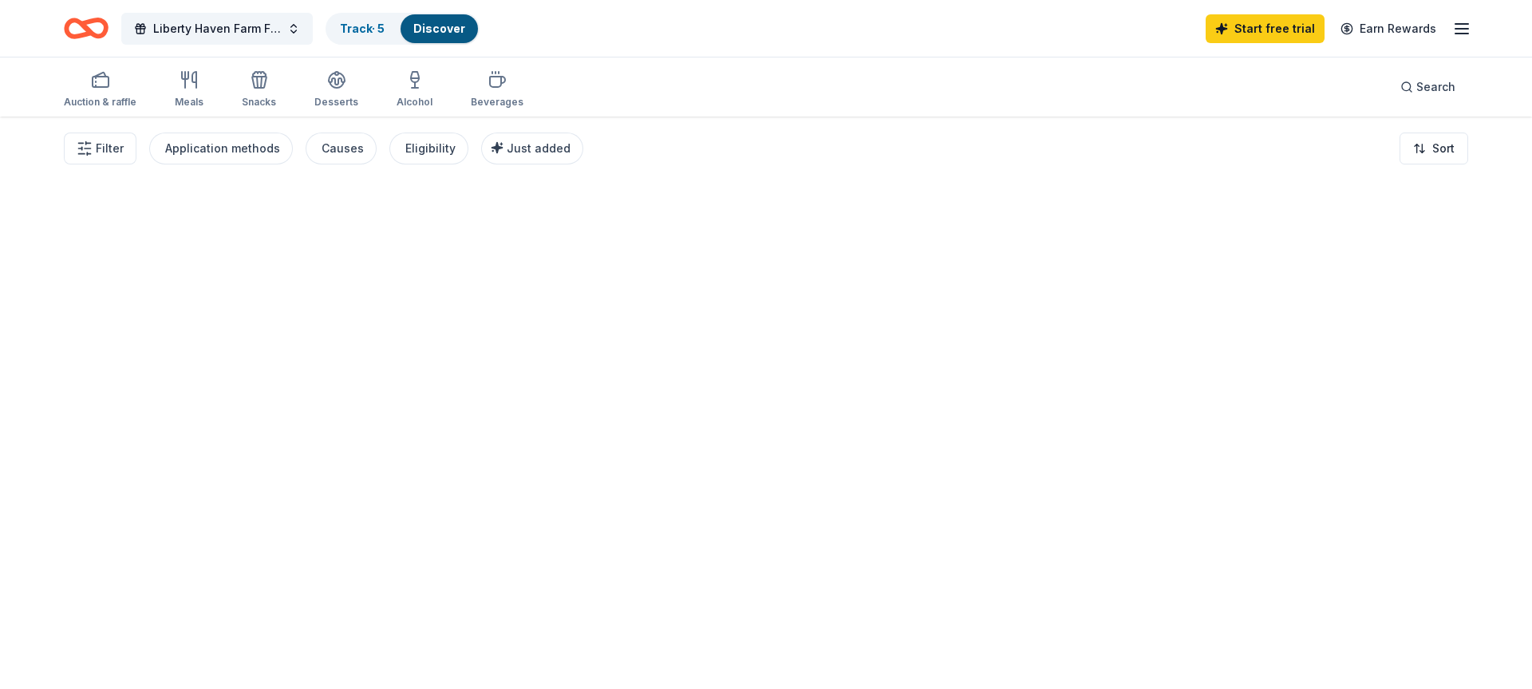 This screenshot has width=1532, height=689. I want to click on button: Causes, so click(341, 148).